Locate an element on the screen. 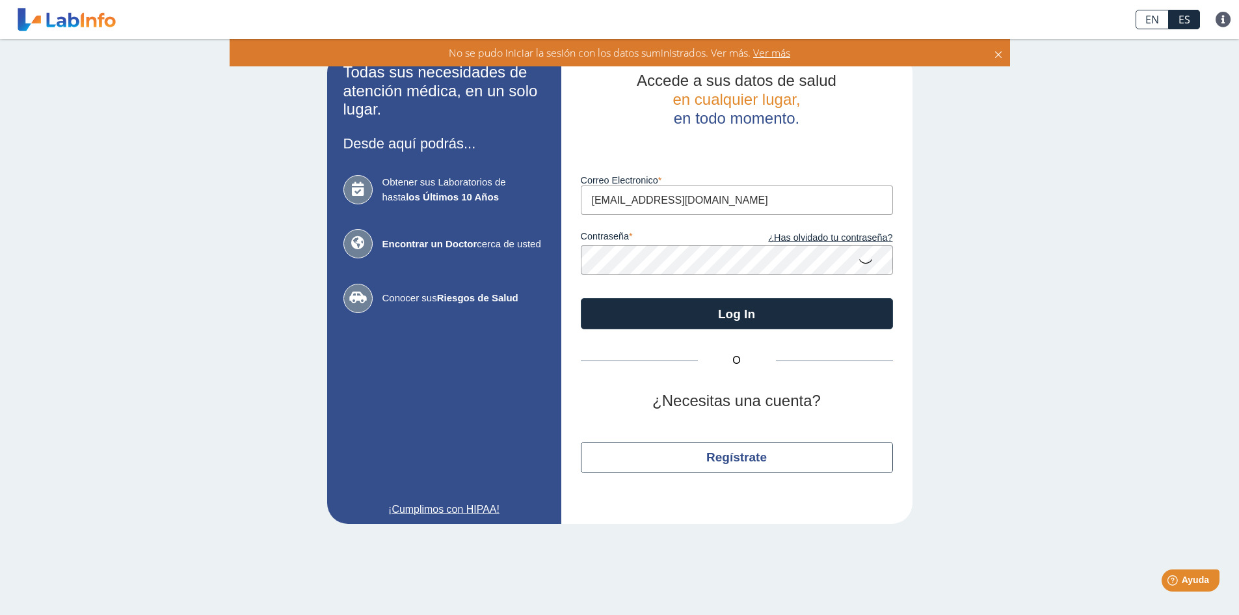  span: O is located at coordinates (737, 360).